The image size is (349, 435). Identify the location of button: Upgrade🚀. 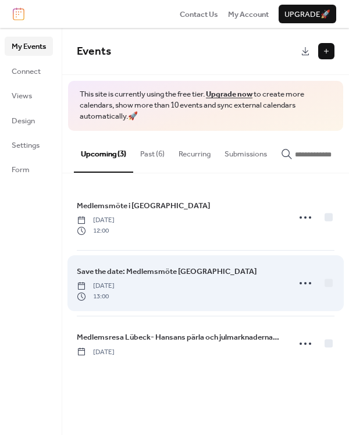
(307, 14).